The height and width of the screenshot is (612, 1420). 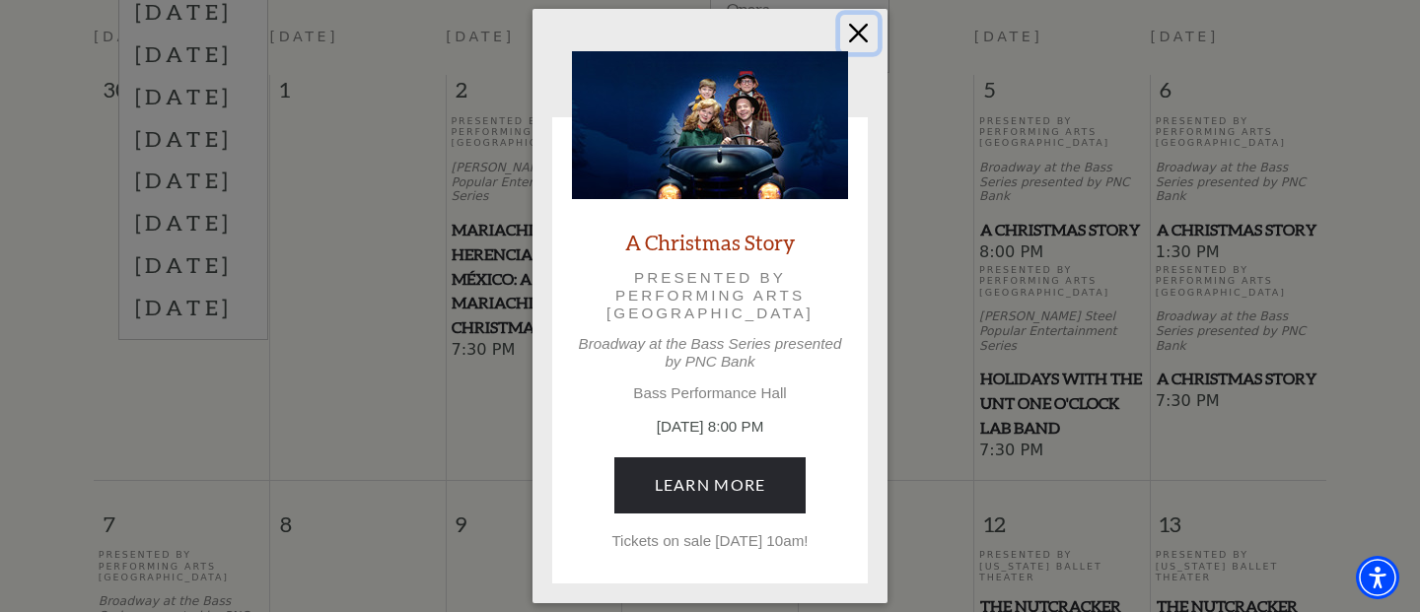 I want to click on img: A Christmas Story, so click(x=710, y=125).